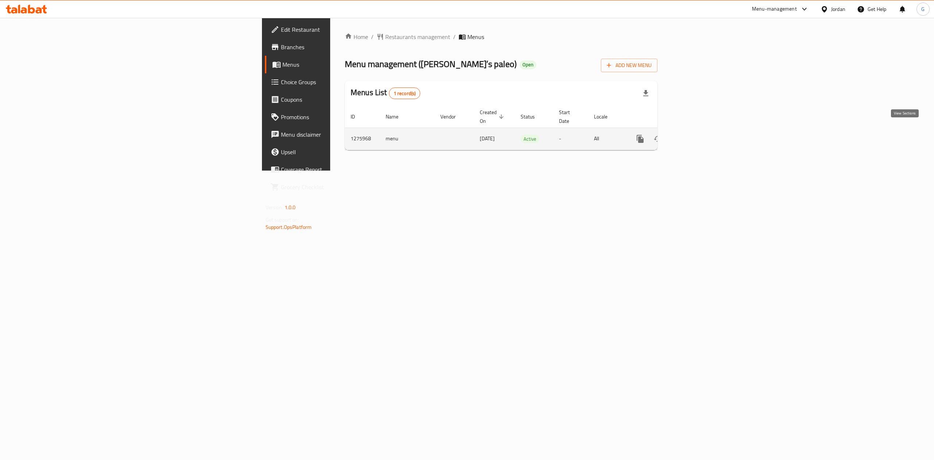 The width and height of the screenshot is (934, 460). I want to click on span: Open, so click(528, 65).